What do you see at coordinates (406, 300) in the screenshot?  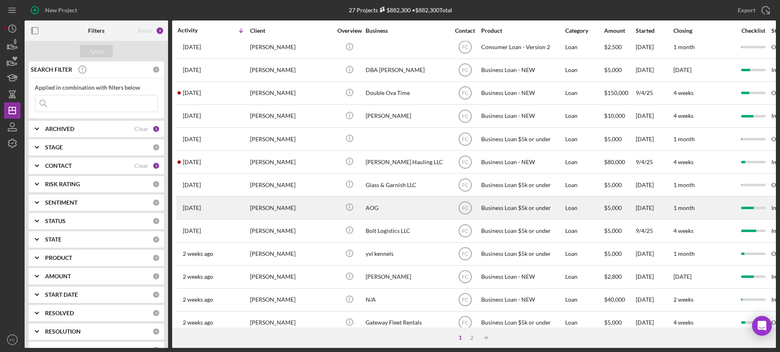 I see `div: N/A` at bounding box center [406, 300].